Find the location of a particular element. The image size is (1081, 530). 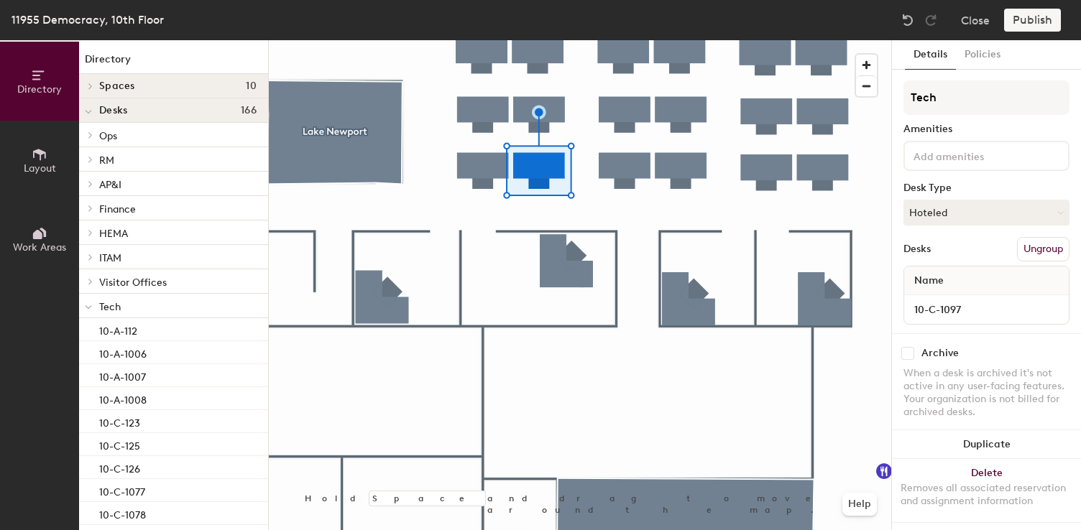

span: Tech is located at coordinates (110, 307).